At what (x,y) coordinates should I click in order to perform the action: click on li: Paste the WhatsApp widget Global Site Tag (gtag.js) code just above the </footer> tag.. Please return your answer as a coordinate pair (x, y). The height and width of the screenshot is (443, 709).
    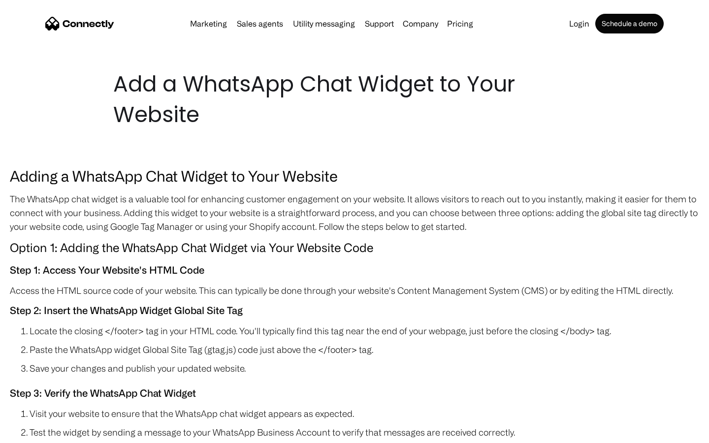
    Looking at the image, I should click on (365, 350).